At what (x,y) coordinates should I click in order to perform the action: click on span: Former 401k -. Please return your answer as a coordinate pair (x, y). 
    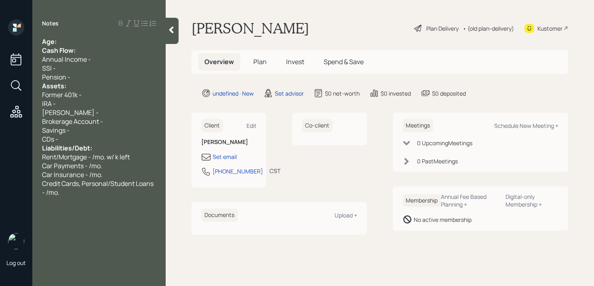
    Looking at the image, I should click on (62, 95).